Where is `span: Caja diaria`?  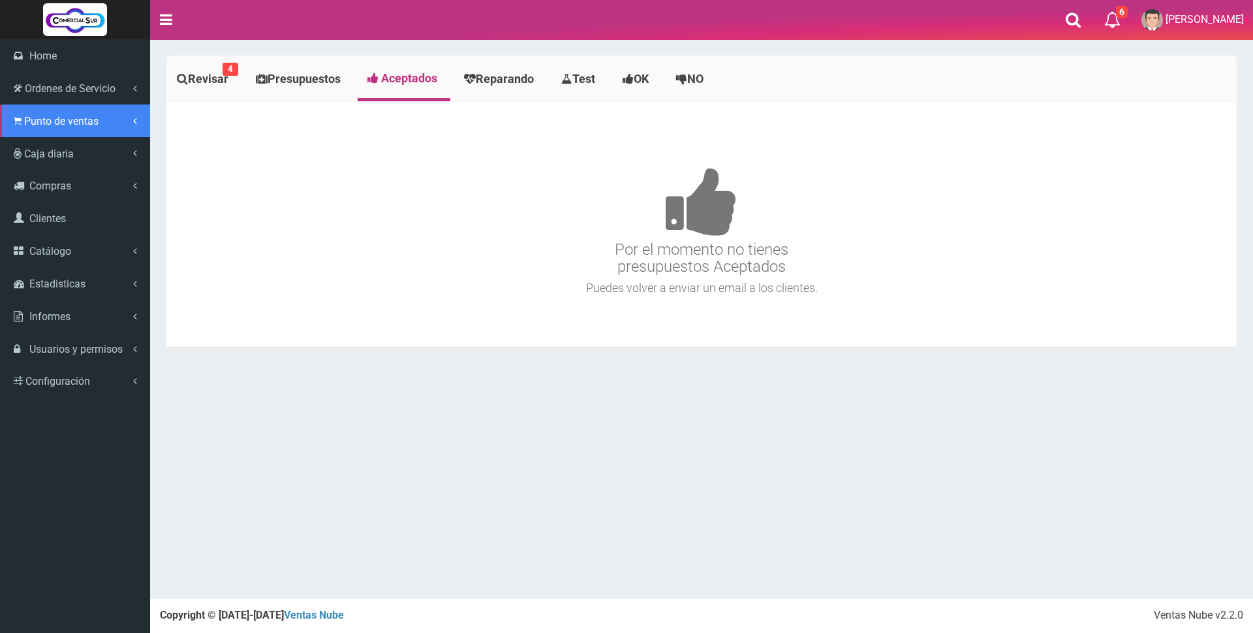 span: Caja diaria is located at coordinates (49, 153).